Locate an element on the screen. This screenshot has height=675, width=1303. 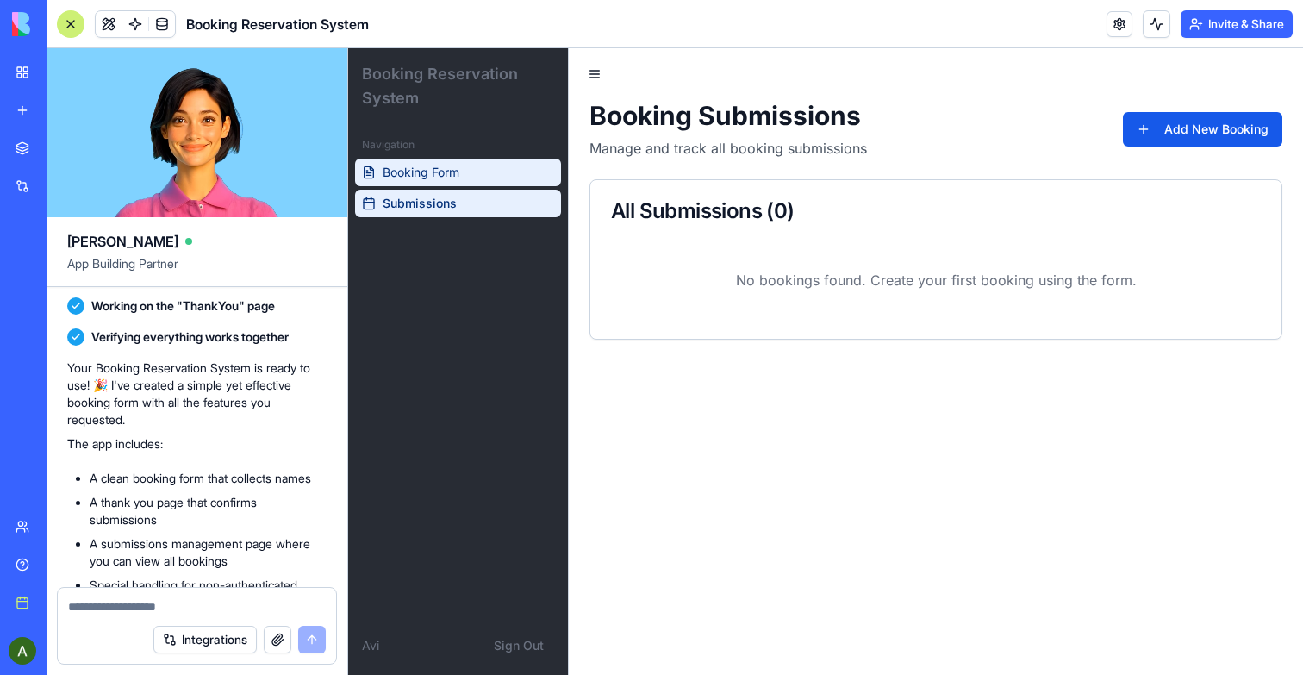
p: The app includes: is located at coordinates (197, 444).